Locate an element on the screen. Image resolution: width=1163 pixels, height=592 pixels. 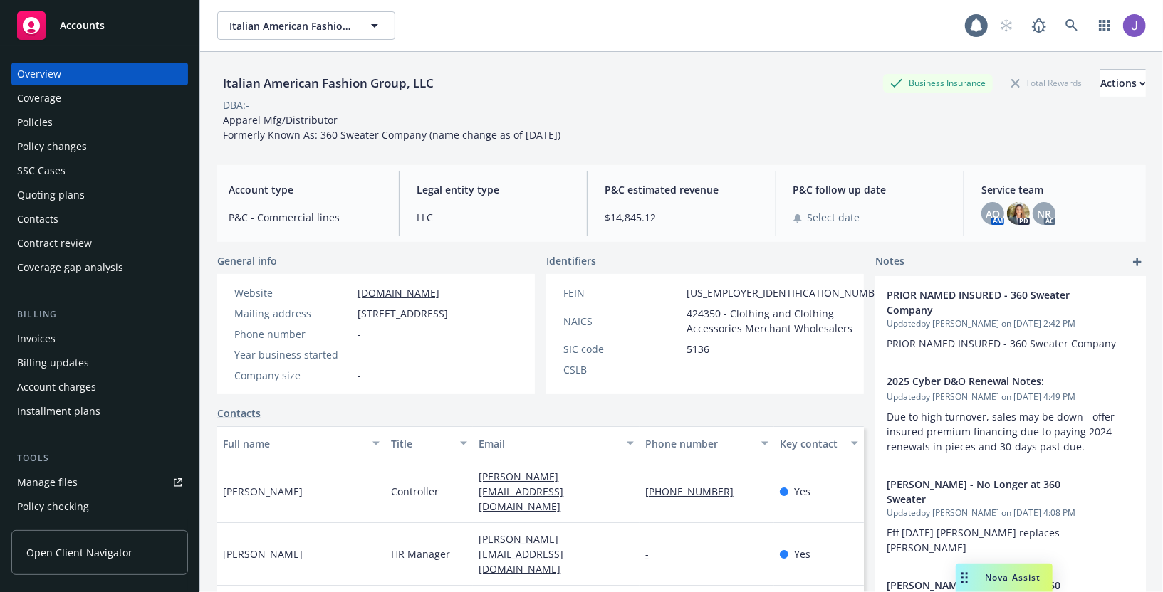
div: Overview is located at coordinates (39, 74).